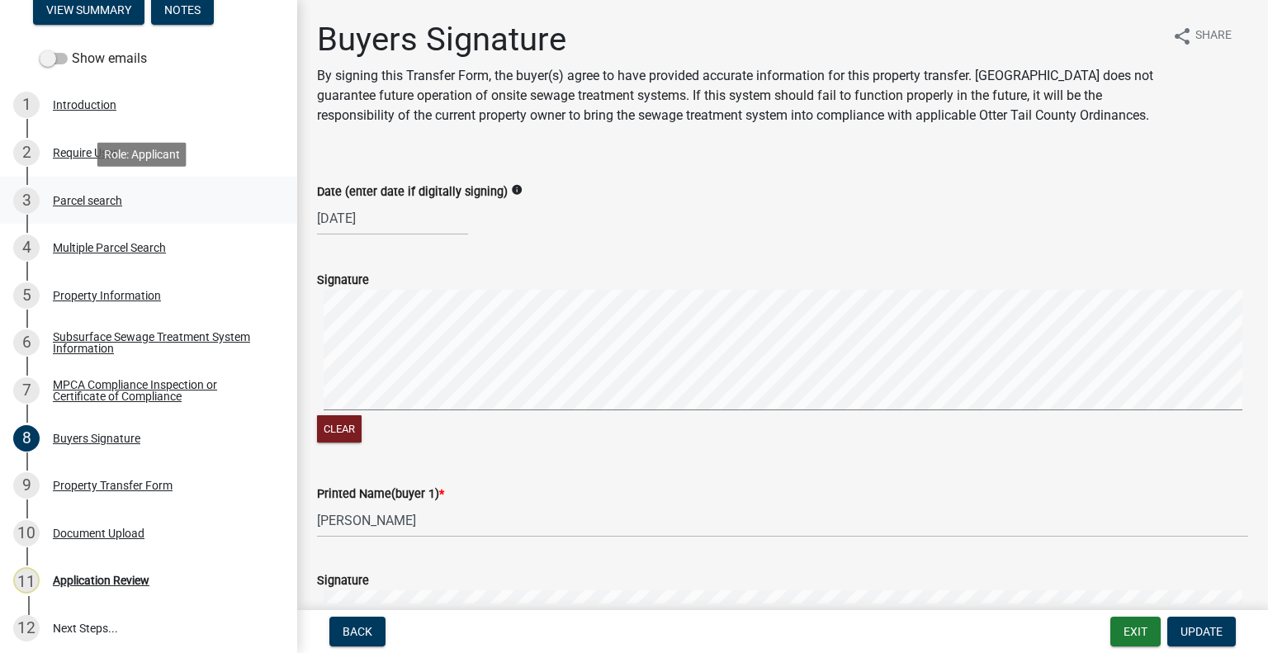  What do you see at coordinates (26, 390) in the screenshot?
I see `div: 7` at bounding box center [26, 390].